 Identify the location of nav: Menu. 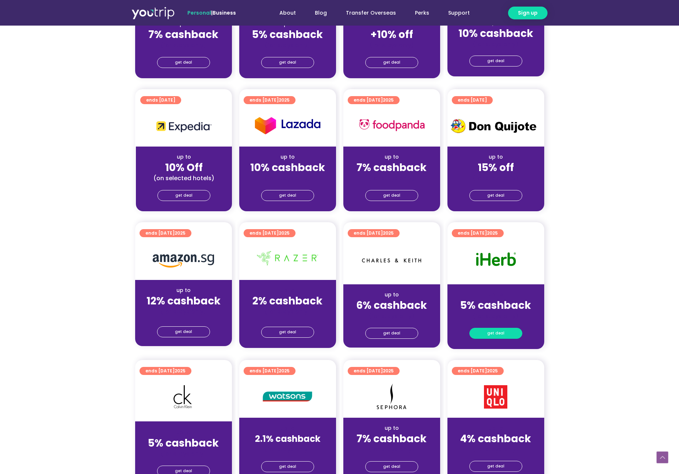
(368, 13).